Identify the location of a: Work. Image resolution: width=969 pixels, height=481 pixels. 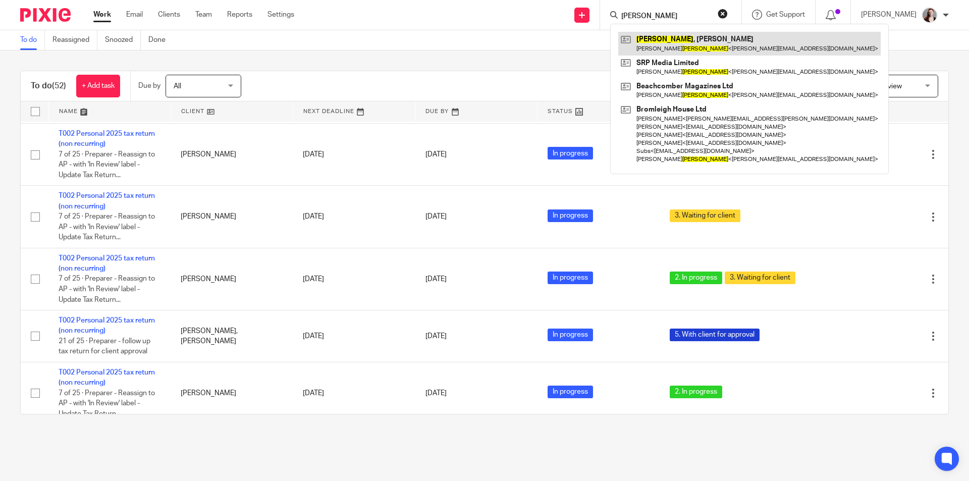
(102, 15).